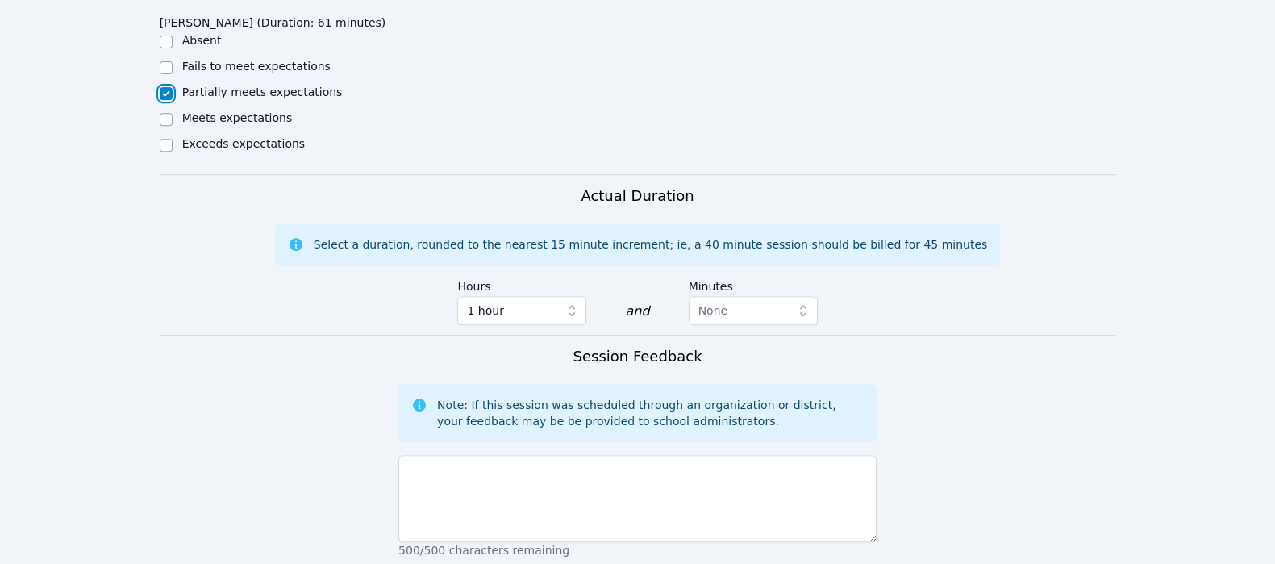 Image resolution: width=1275 pixels, height=564 pixels. Describe the element at coordinates (637, 196) in the screenshot. I see `h3: Actual Duration` at that location.